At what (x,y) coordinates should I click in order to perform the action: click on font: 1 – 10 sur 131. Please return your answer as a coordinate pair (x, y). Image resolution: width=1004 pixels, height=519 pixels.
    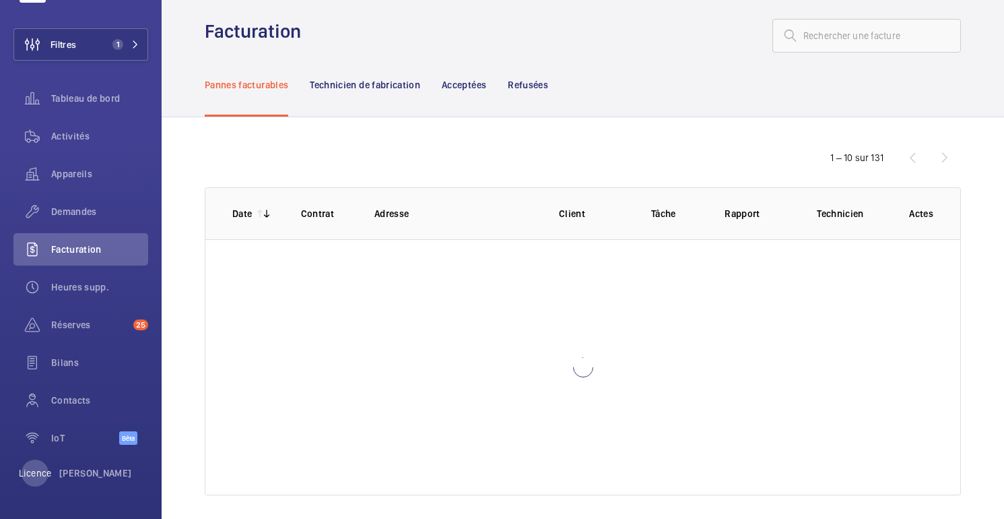
    Looking at the image, I should click on (857, 158).